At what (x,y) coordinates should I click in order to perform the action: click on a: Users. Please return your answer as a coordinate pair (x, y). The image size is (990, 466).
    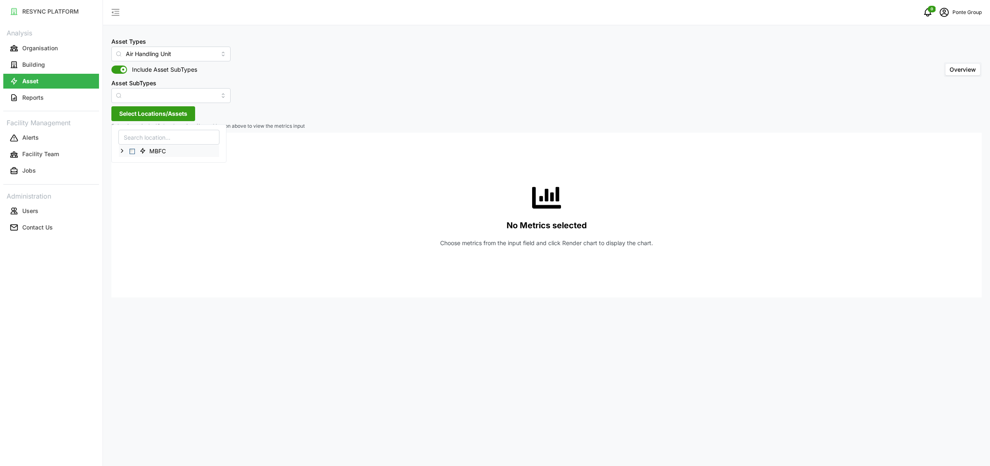
    Looking at the image, I should click on (51, 211).